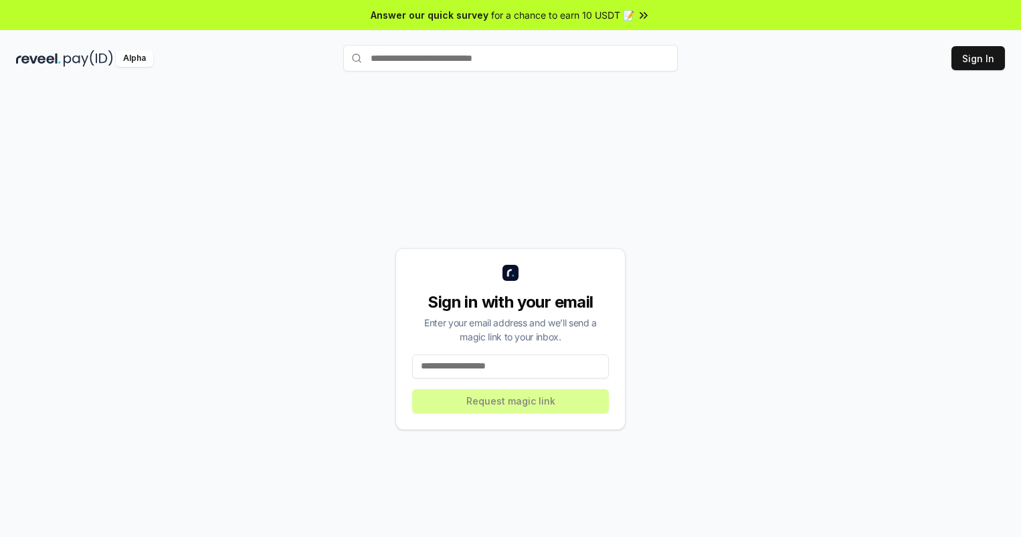 The width and height of the screenshot is (1021, 537). Describe the element at coordinates (134, 58) in the screenshot. I see `div: Alpha` at that location.